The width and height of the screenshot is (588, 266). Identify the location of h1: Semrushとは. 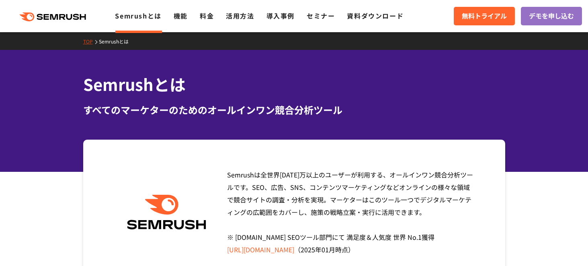
(294, 84).